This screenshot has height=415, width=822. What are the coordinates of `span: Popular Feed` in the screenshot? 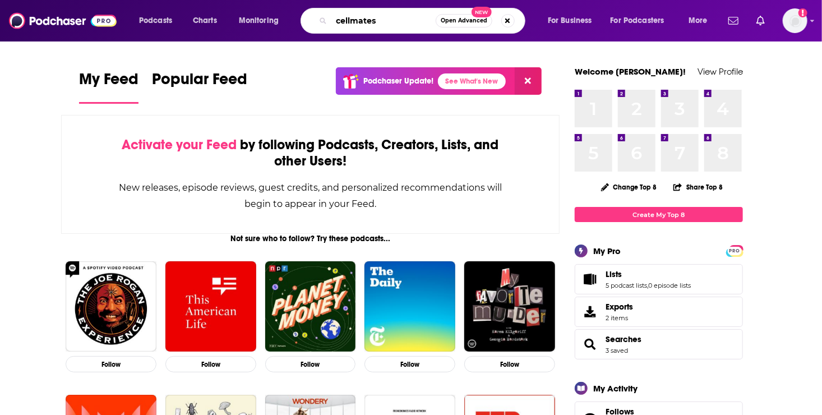 It's located at (200, 82).